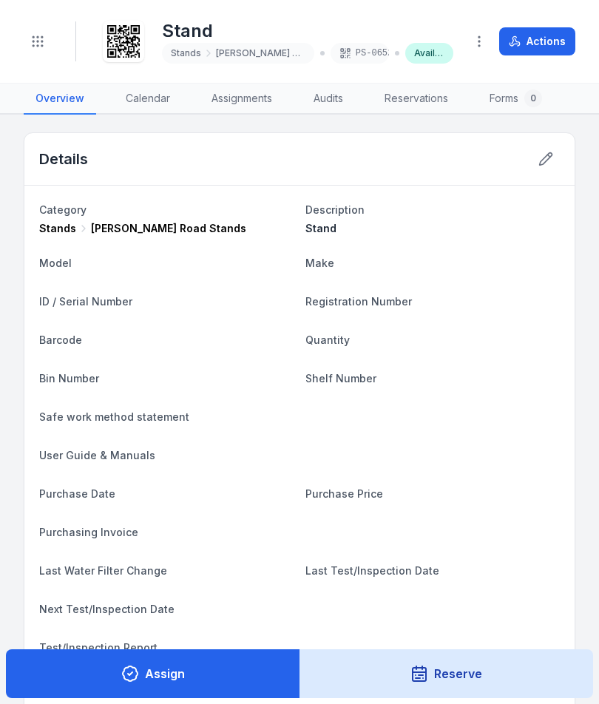 Image resolution: width=599 pixels, height=704 pixels. Describe the element at coordinates (97, 455) in the screenshot. I see `span: User Guide & Manuals` at that location.